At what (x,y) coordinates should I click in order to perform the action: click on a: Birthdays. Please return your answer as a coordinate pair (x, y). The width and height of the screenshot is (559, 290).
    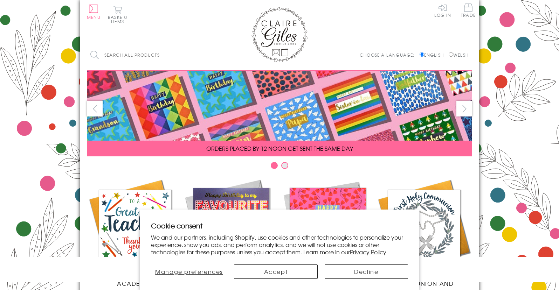
    Looking at the image, I should click on (327, 233).